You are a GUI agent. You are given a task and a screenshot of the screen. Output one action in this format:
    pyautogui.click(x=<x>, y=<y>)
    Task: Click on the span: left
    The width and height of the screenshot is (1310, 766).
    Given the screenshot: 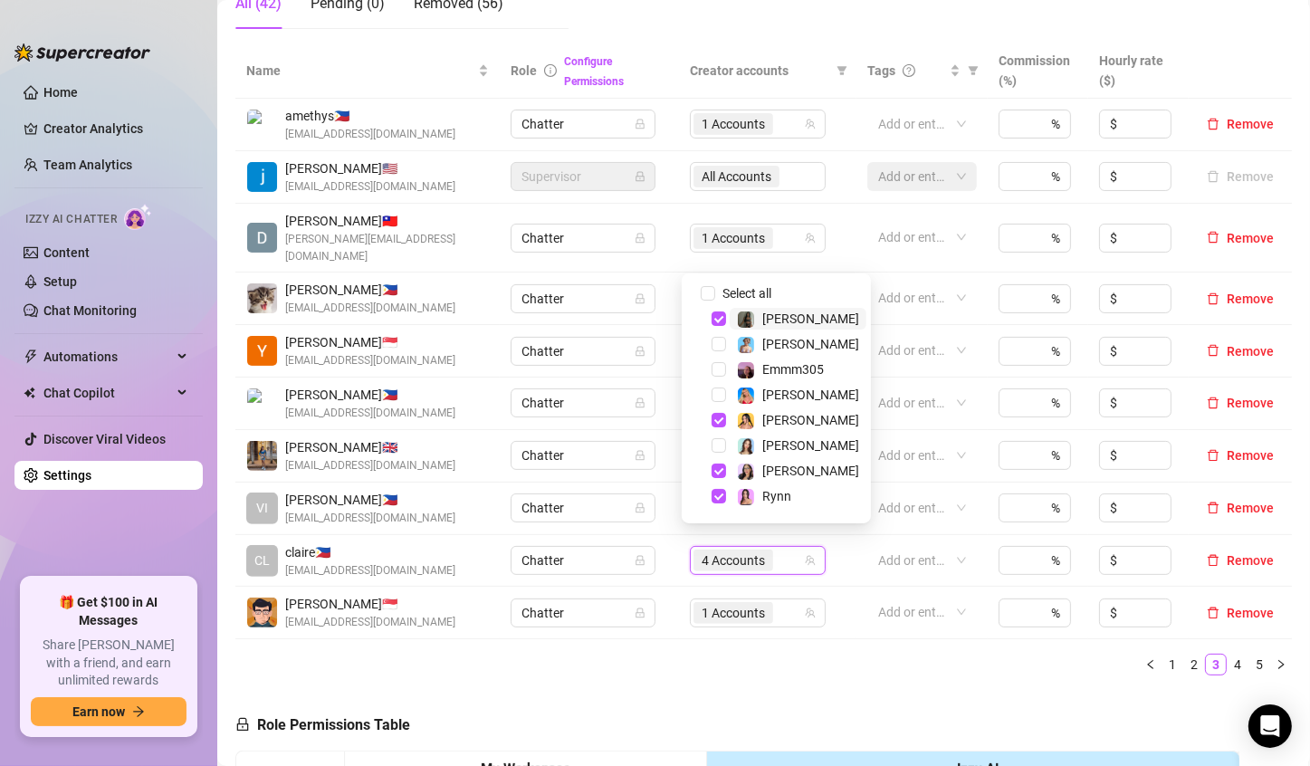 What is the action you would take?
    pyautogui.click(x=1151, y=665)
    